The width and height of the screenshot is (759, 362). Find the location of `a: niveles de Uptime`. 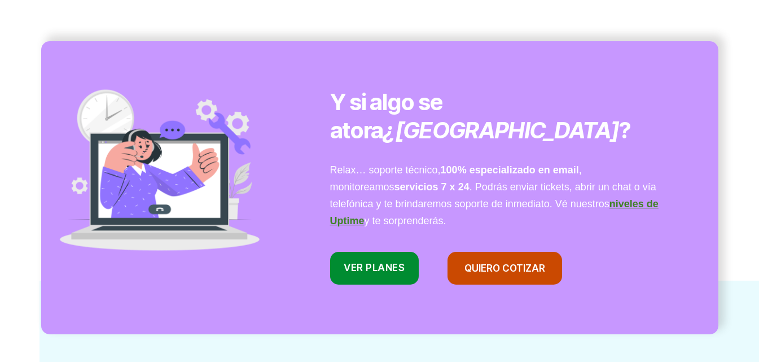

a: niveles de Uptime is located at coordinates (494, 212).